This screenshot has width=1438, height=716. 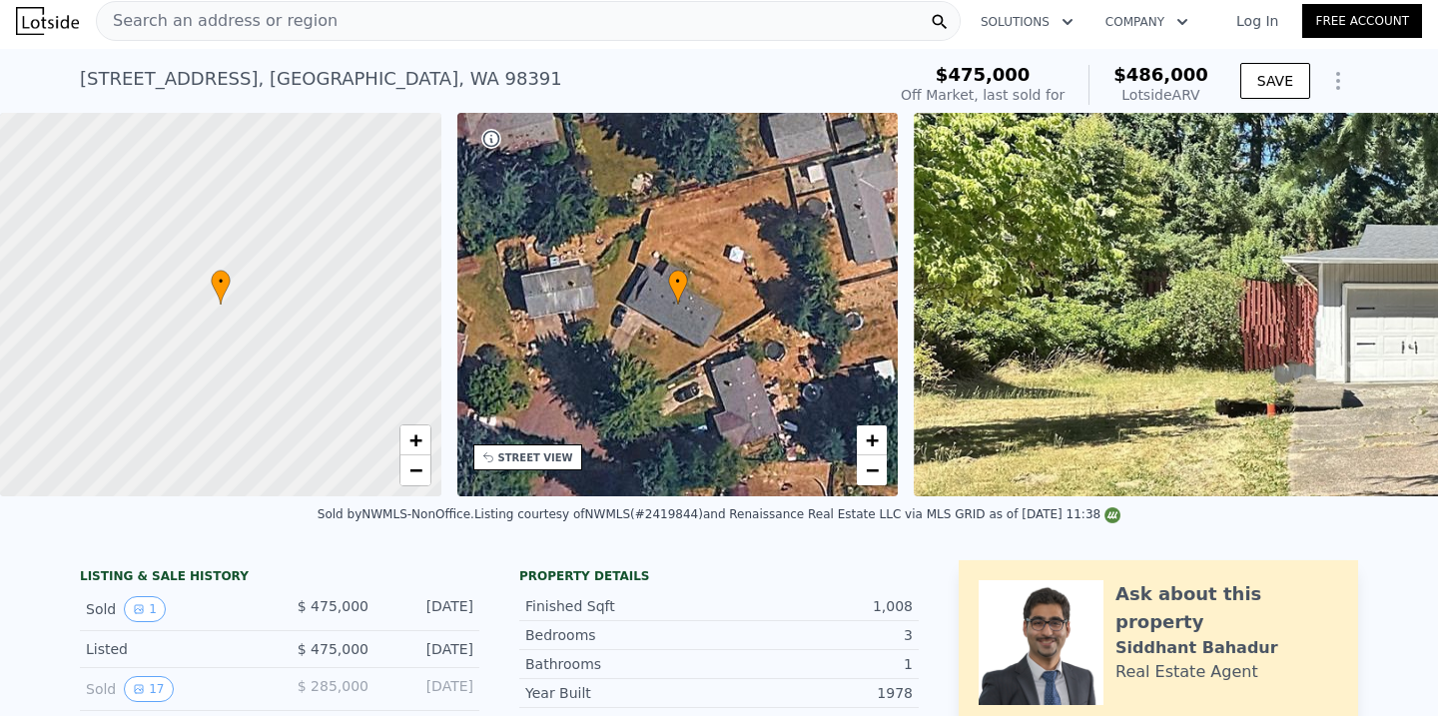 What do you see at coordinates (719, 576) in the screenshot?
I see `div: Property details` at bounding box center [719, 576].